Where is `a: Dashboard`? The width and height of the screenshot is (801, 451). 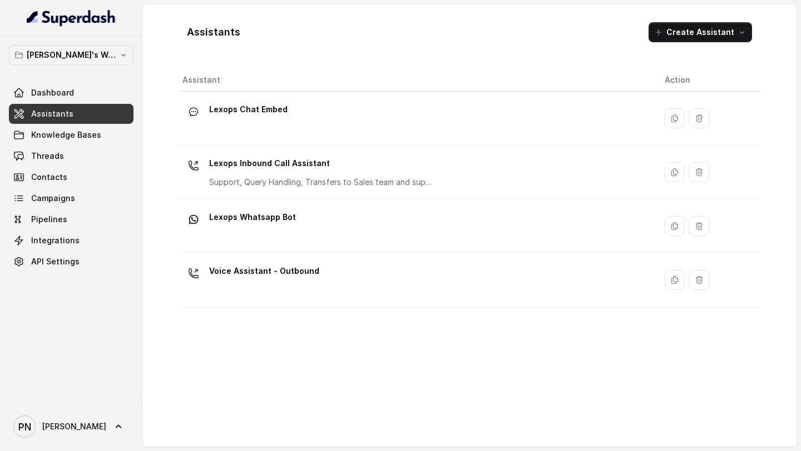
a: Dashboard is located at coordinates (71, 93).